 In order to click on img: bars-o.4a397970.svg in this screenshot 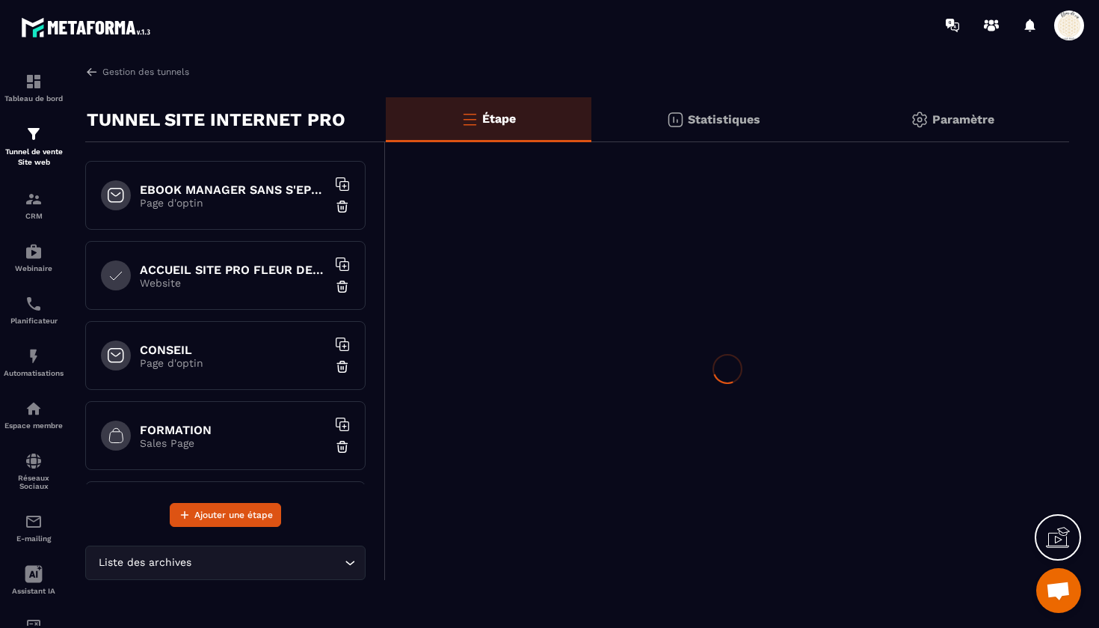, I will do `click(470, 119)`.